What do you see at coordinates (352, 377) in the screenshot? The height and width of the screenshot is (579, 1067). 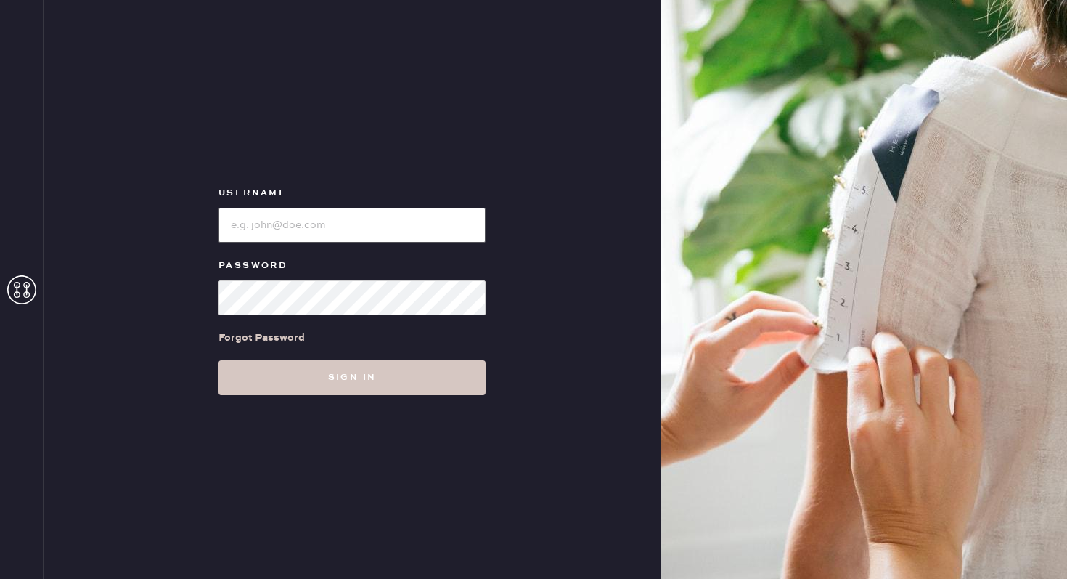 I see `button: Sign in` at bounding box center [352, 377].